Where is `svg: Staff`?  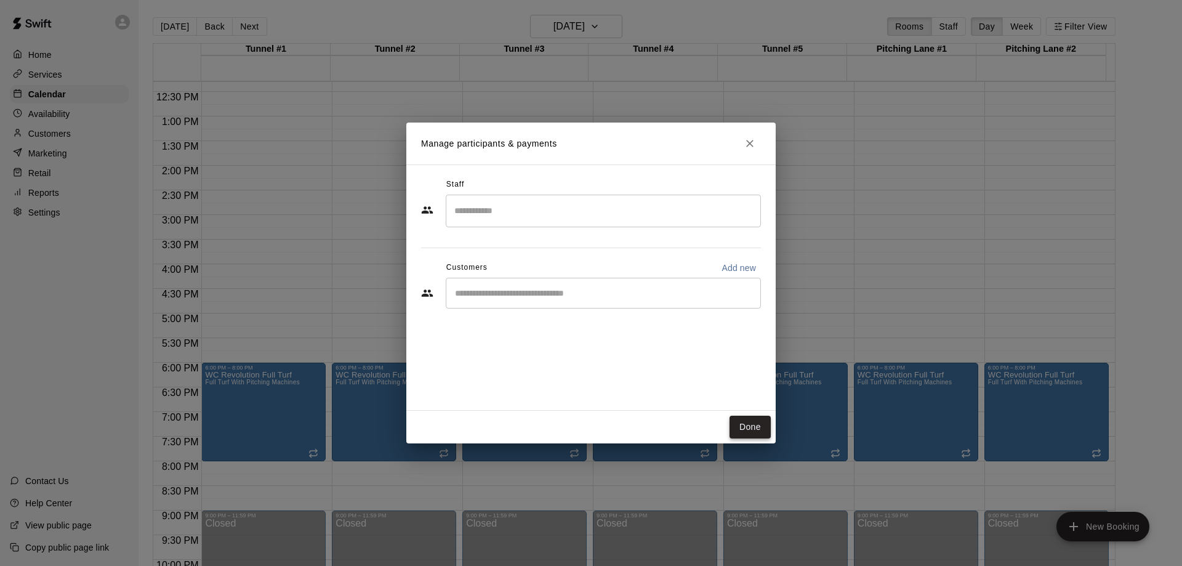
svg: Staff is located at coordinates (427, 210).